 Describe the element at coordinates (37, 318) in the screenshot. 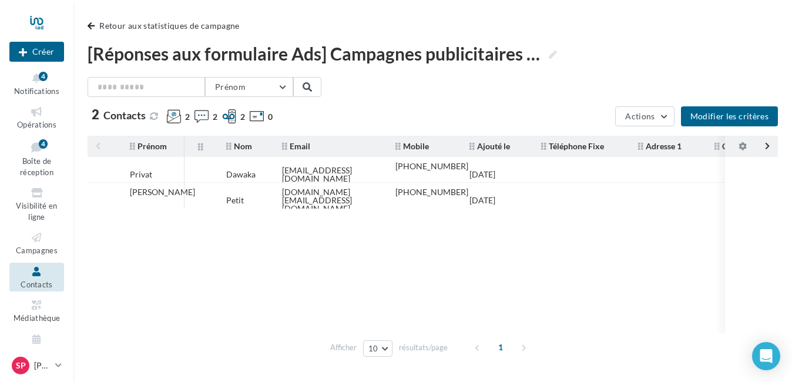

I see `span: Médiathèque` at that location.